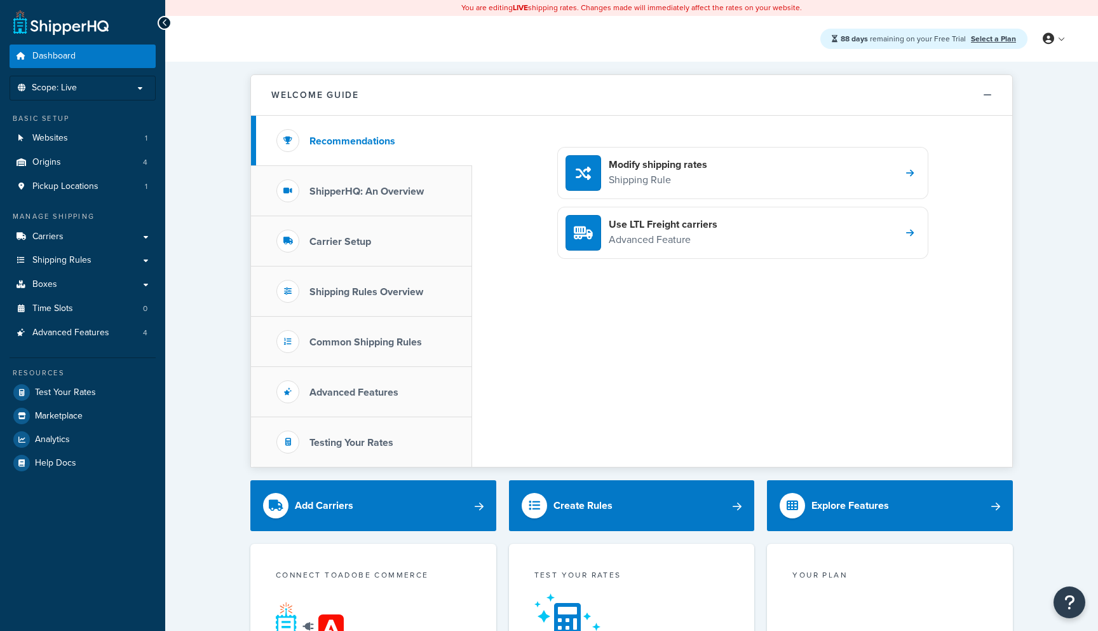  Describe the element at coordinates (83, 162) in the screenshot. I see `li: Origins` at that location.